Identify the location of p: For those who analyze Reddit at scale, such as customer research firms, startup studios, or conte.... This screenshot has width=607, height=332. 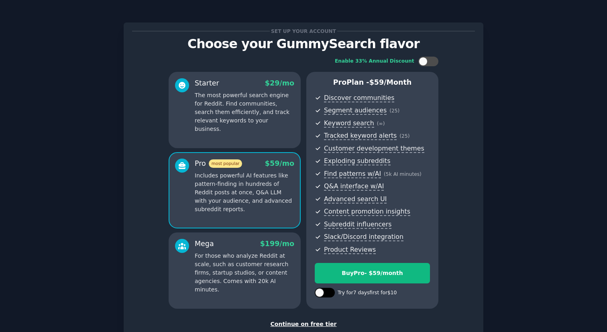
(245, 273).